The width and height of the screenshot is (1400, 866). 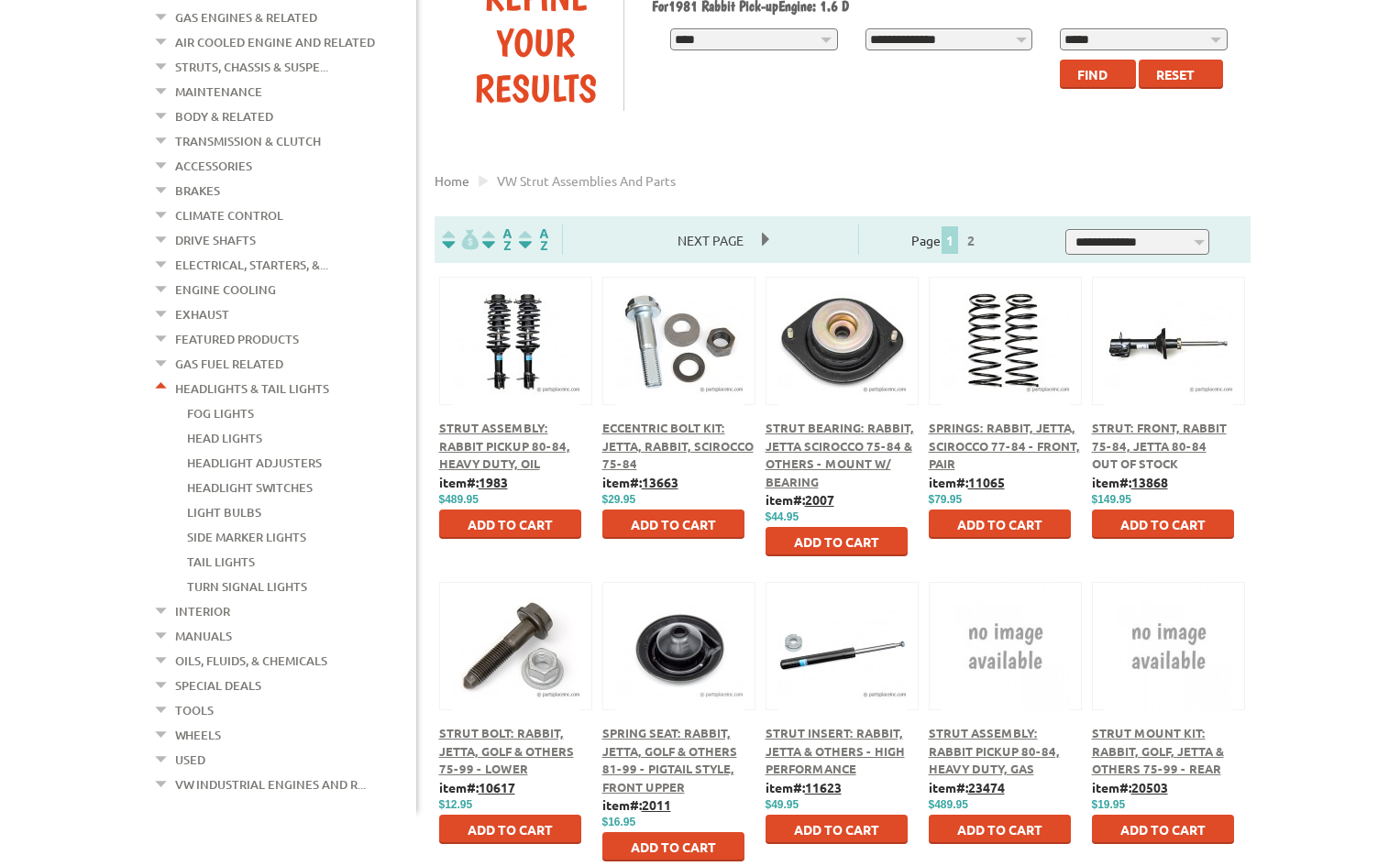 I want to click on a: Eccentric Bolt Kit: Jetta, Rabbit, Scirocco 75-84, so click(x=677, y=445).